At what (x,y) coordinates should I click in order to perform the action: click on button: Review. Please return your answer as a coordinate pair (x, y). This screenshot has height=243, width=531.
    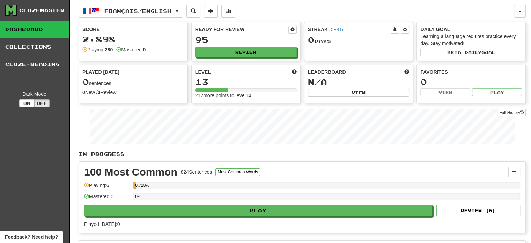
    Looking at the image, I should click on (246, 52).